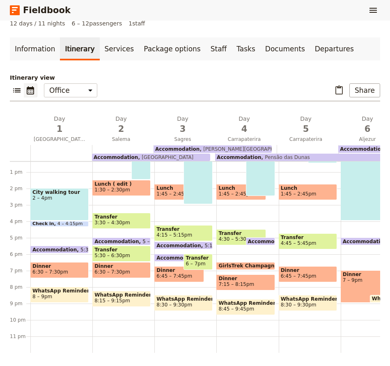 This screenshot has height=366, width=390. What do you see at coordinates (184, 303) in the screenshot?
I see `div: WhatsApp Reminders8:30 – 9:30pm` at bounding box center [184, 303].